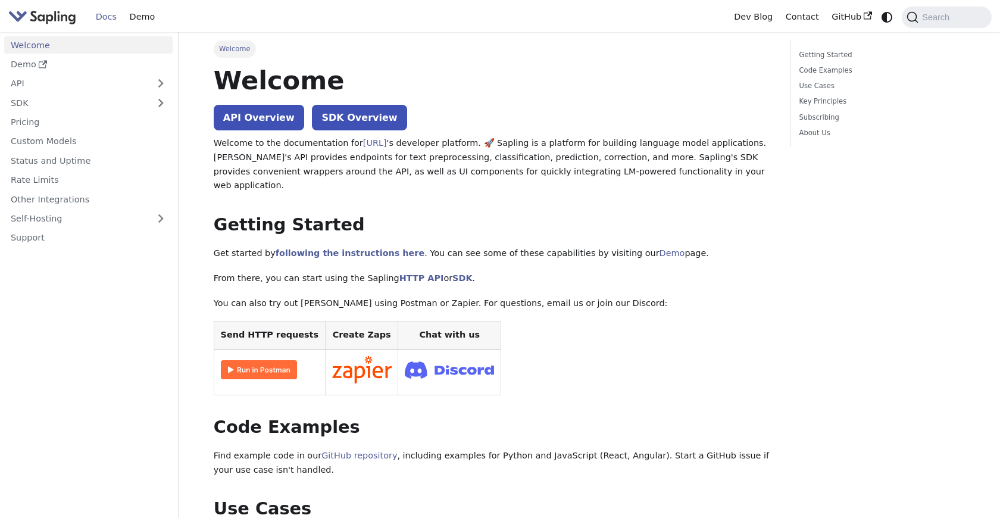 This screenshot has width=1000, height=518. What do you see at coordinates (269, 335) in the screenshot?
I see `th: Send HTTP requests` at bounding box center [269, 335].